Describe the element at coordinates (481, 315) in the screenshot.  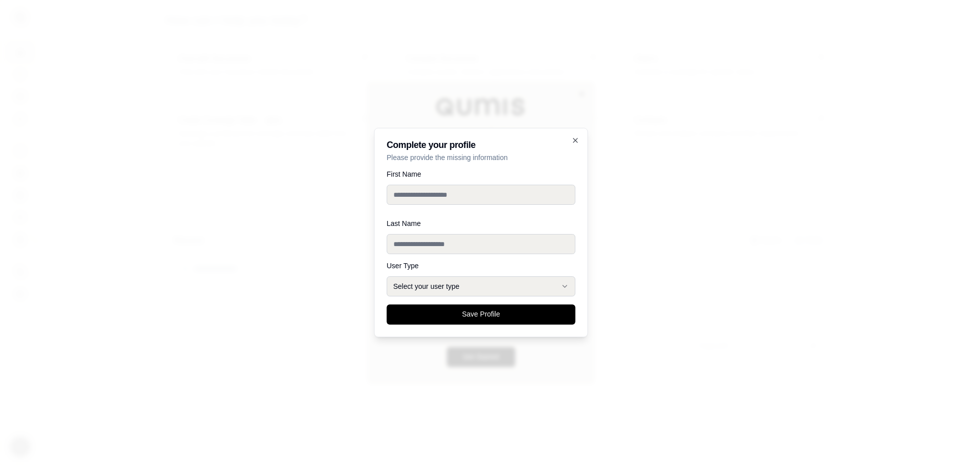
I see `button: Save Profile` at that location.